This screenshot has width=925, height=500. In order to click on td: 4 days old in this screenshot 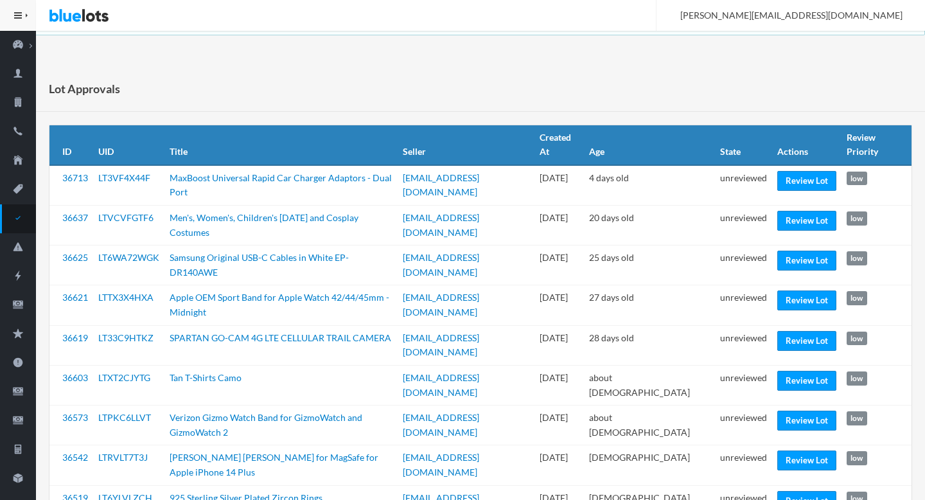, I will do `click(649, 185)`.